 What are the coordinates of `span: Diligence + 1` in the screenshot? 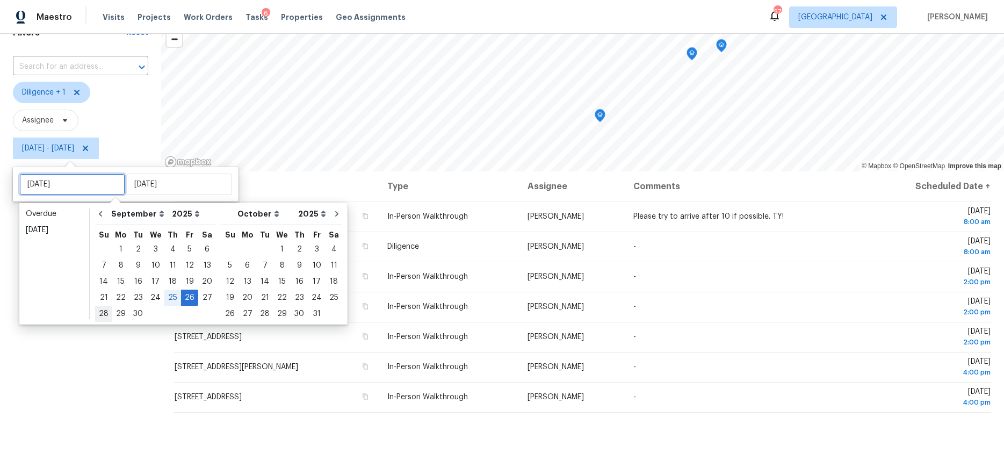 It's located at (44, 92).